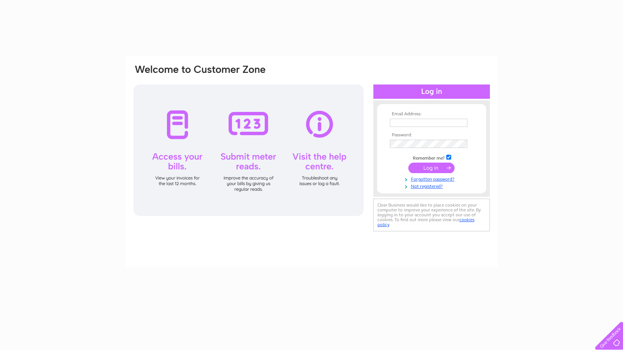 The height and width of the screenshot is (350, 623). I want to click on th: Password:, so click(432, 135).